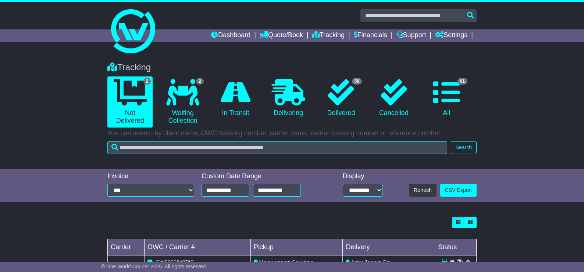  Describe the element at coordinates (411, 36) in the screenshot. I see `a: Support` at that location.